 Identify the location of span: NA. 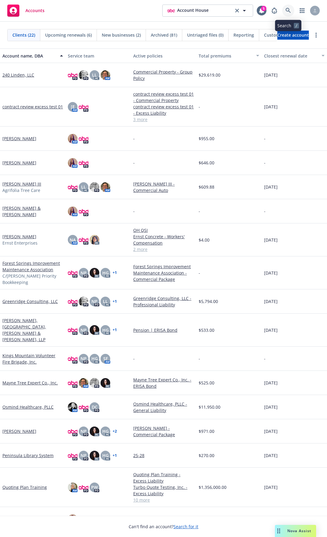
(73, 240).